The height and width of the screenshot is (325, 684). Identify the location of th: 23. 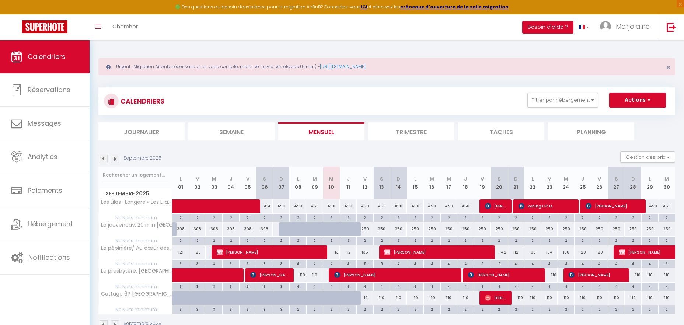
(549, 183).